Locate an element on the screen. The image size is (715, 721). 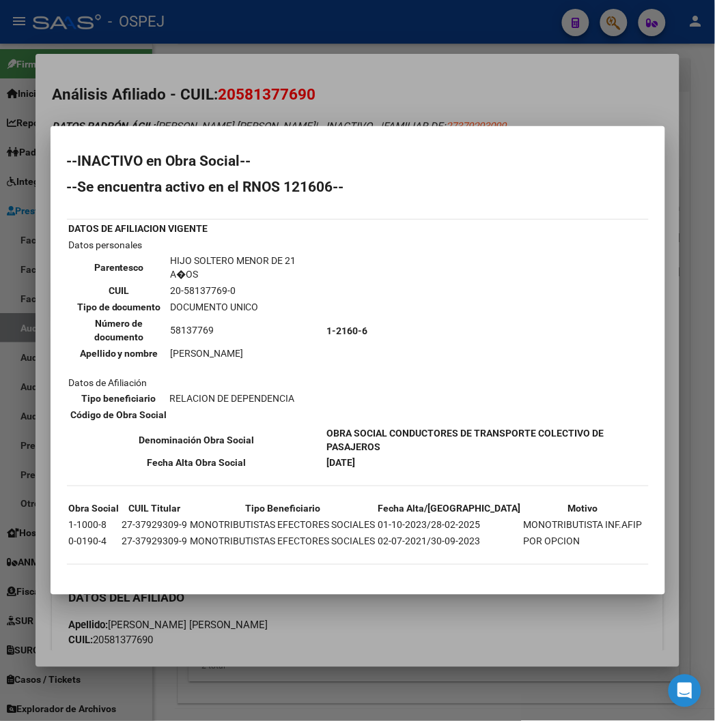
td: DOCUMENTO UNICO is located at coordinates (246, 307).